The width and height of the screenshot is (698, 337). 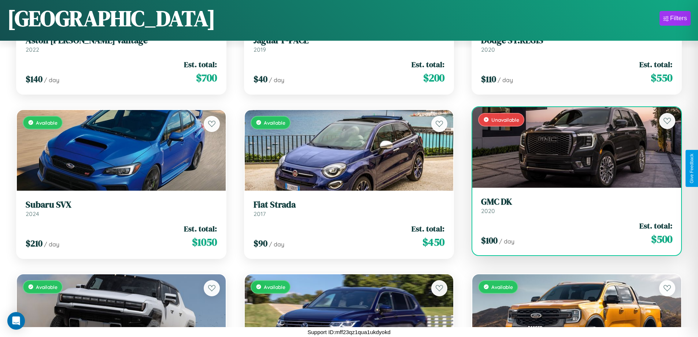 I want to click on span: $ 500, so click(x=662, y=239).